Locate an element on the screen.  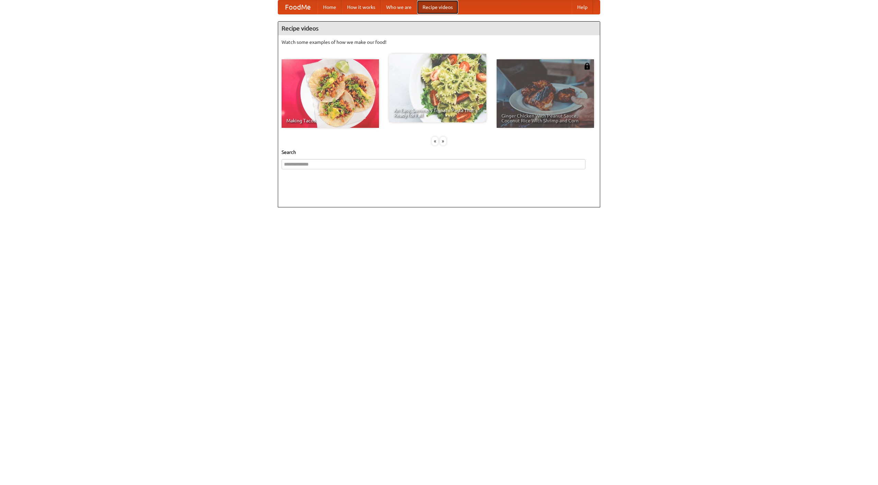
a: Recipe videos is located at coordinates (437, 7).